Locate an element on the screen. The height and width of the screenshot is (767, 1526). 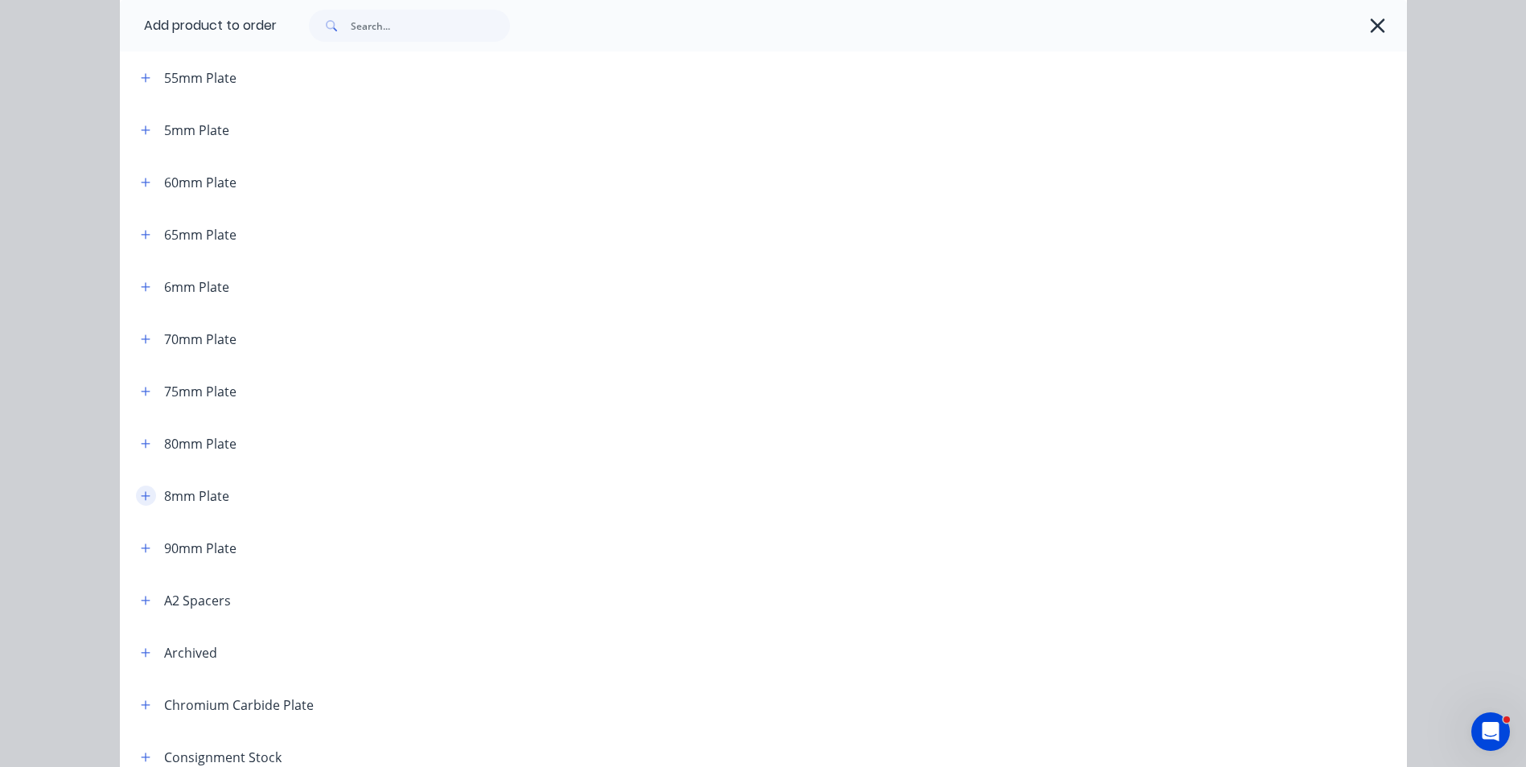
div: 75mm Plate is located at coordinates (200, 392).